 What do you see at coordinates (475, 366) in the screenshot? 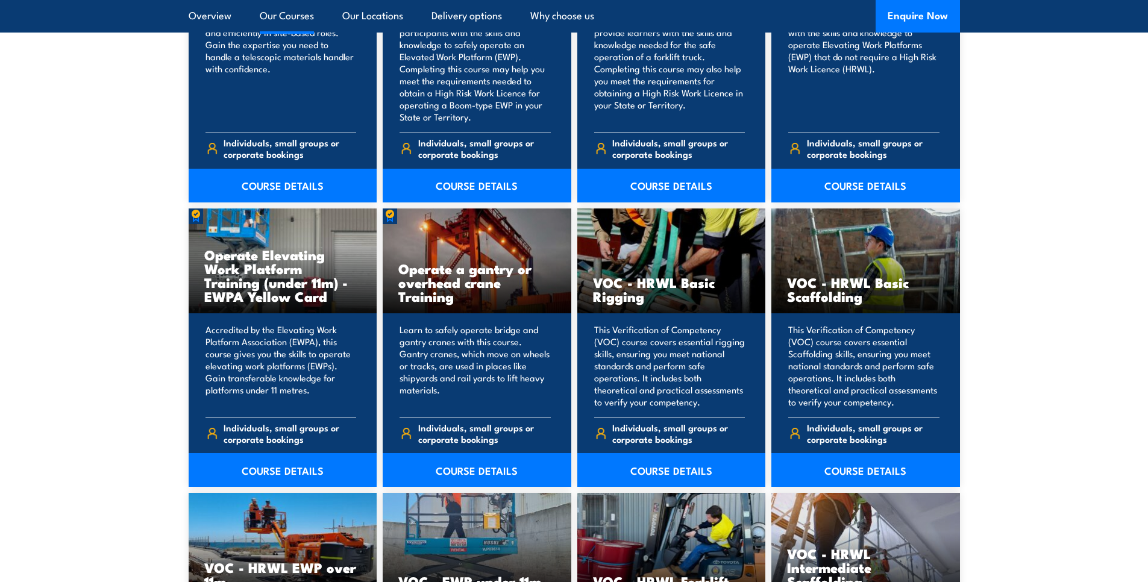
I see `p: Learn to safely operate bridge and gantry cranes with this course. Gantry cranes, which move on w...` at bounding box center [475, 366].